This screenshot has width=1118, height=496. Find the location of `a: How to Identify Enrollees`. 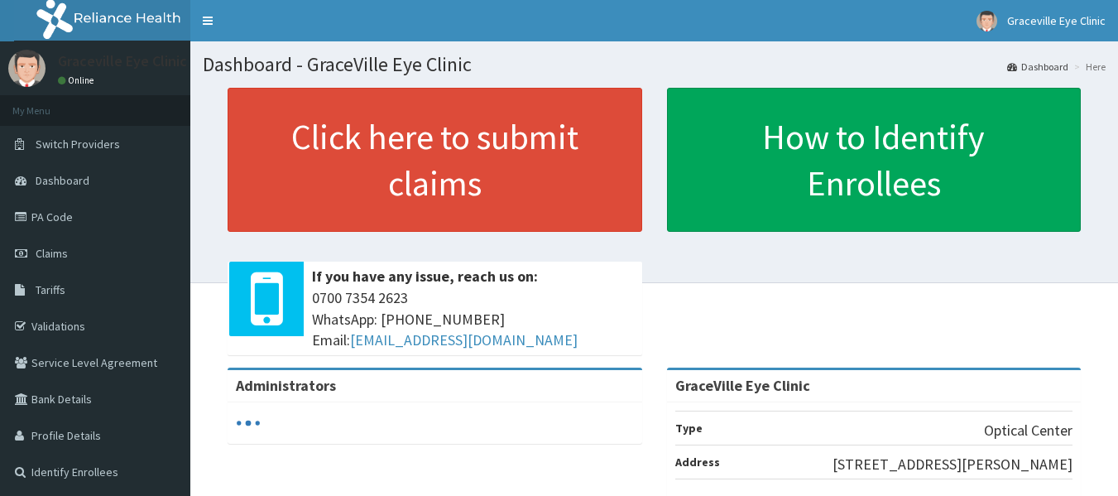

a: How to Identify Enrollees is located at coordinates (874, 160).